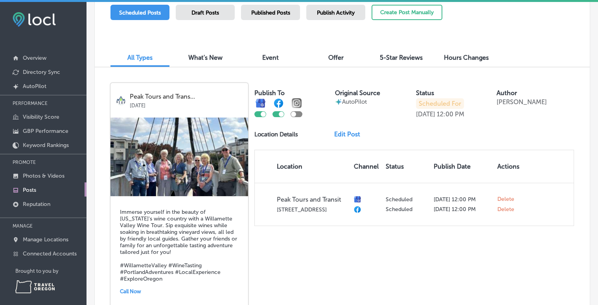  What do you see at coordinates (44, 176) in the screenshot?
I see `p: Photos & Videos` at bounding box center [44, 176].